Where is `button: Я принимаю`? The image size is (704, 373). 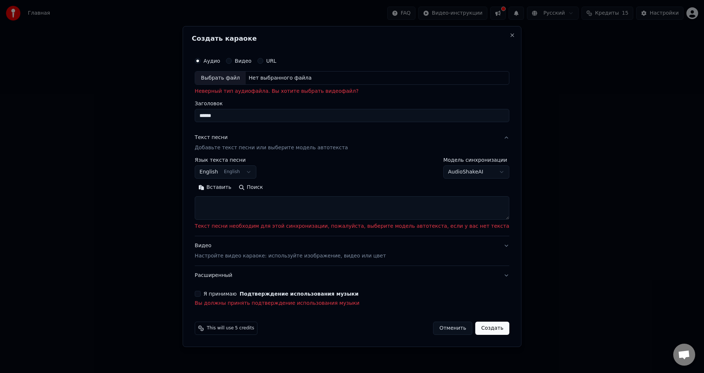 button: Я принимаю is located at coordinates (299, 294).